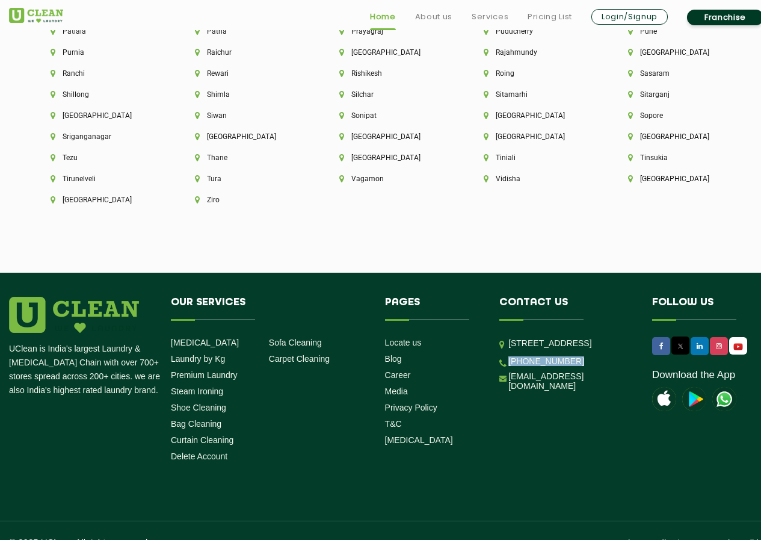  What do you see at coordinates (383, 17) in the screenshot?
I see `a: Home` at bounding box center [383, 17].